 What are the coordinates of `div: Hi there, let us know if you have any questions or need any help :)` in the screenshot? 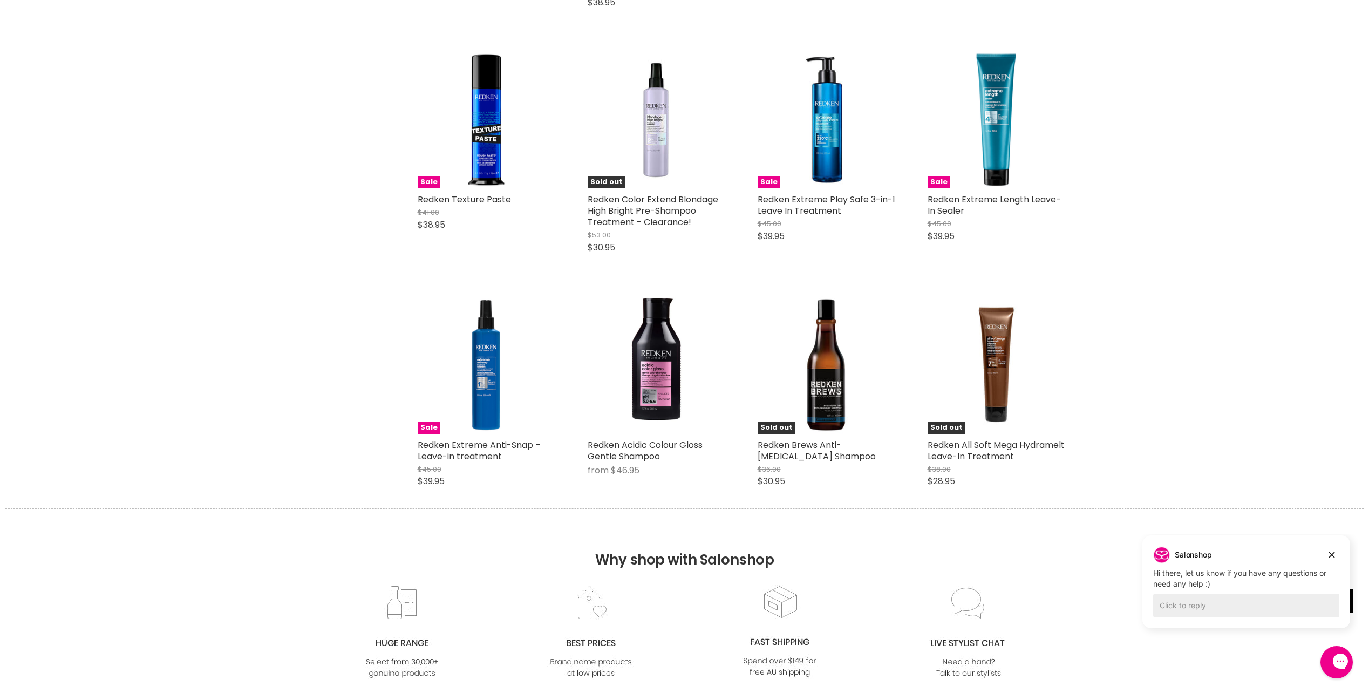 It's located at (112, 45).